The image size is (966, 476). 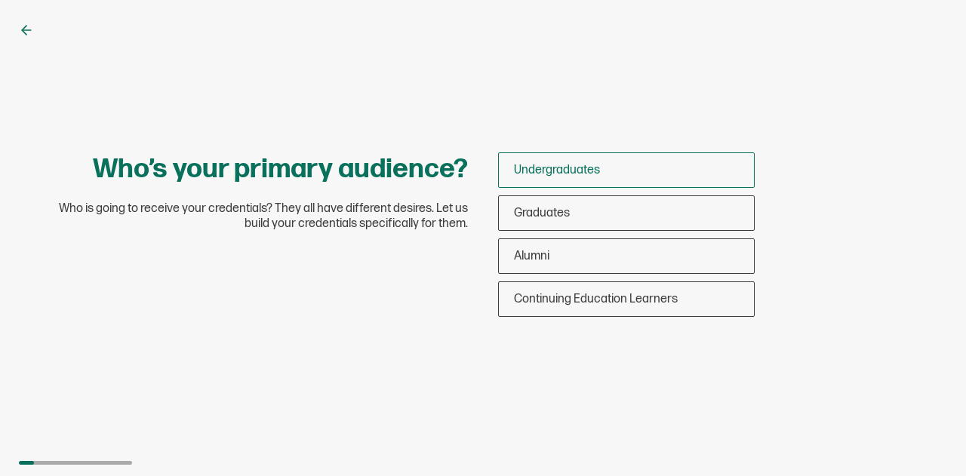 What do you see at coordinates (542, 213) in the screenshot?
I see `span: Graduates` at bounding box center [542, 213].